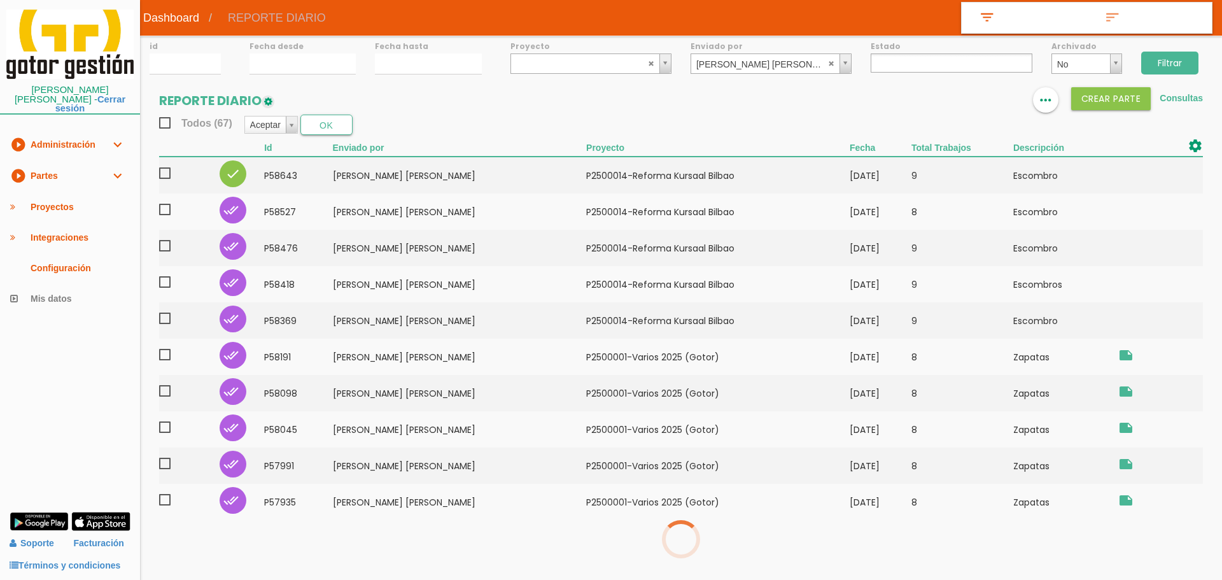  What do you see at coordinates (1111, 99) in the screenshot?
I see `button: Crear PARTE` at bounding box center [1111, 99].